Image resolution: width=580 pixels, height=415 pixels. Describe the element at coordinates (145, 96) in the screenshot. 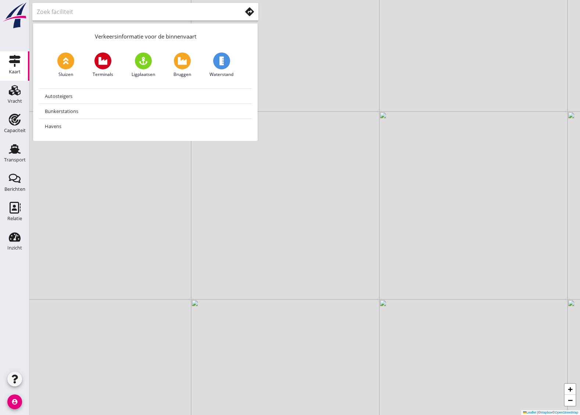

I see `div: Autosteigers` at that location.